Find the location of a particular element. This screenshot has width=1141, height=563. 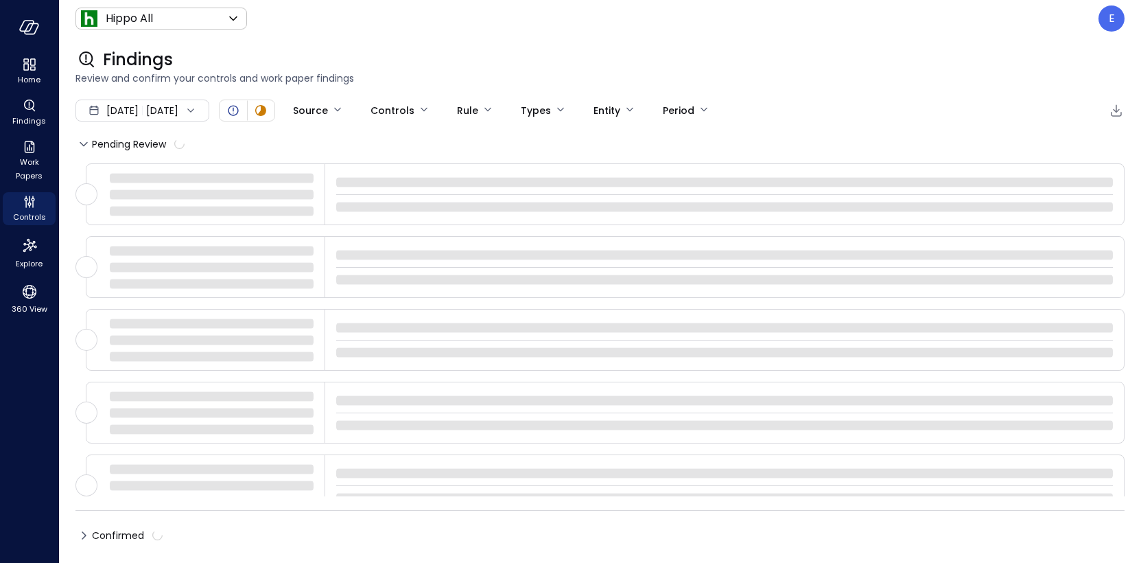

div: Source is located at coordinates (310, 110).